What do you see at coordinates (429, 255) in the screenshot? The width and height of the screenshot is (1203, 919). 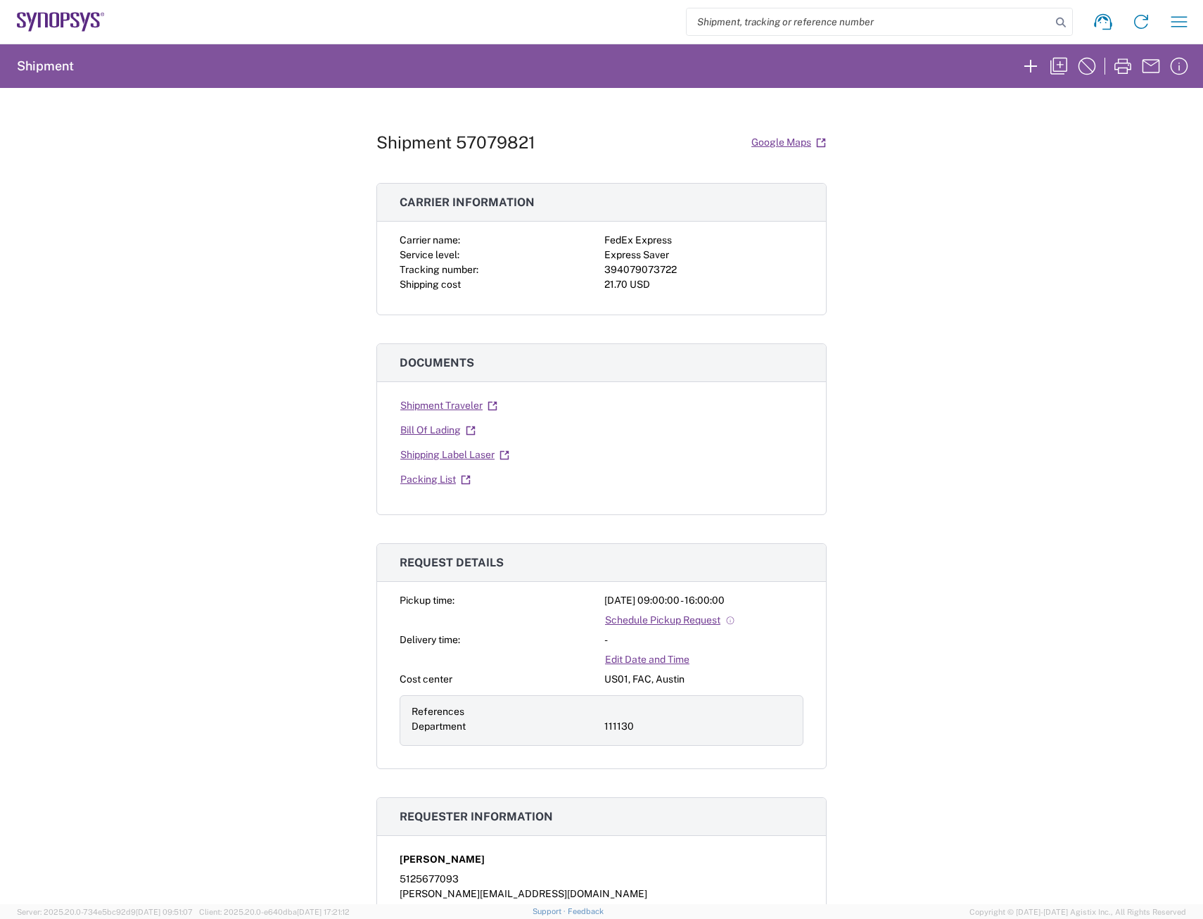 I see `span: Service level:` at bounding box center [429, 255].